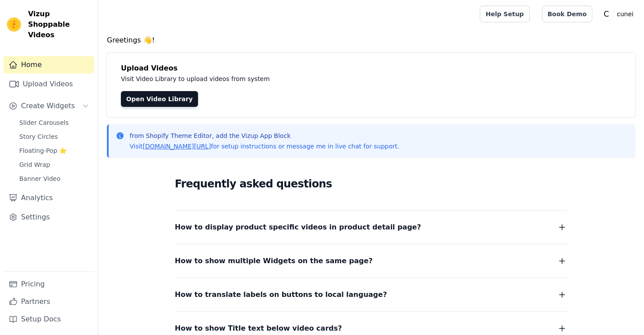 This screenshot has height=335, width=644. What do you see at coordinates (40, 179) in the screenshot?
I see `span: Banner Video` at bounding box center [40, 179].